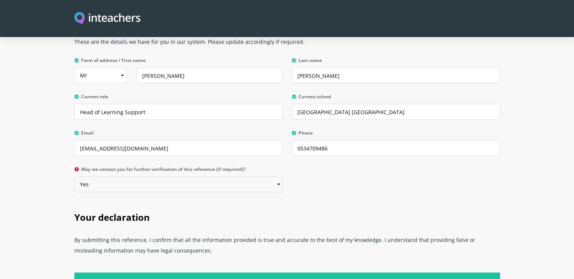 Image resolution: width=574 pixels, height=279 pixels. I want to click on label: Last name, so click(396, 63).